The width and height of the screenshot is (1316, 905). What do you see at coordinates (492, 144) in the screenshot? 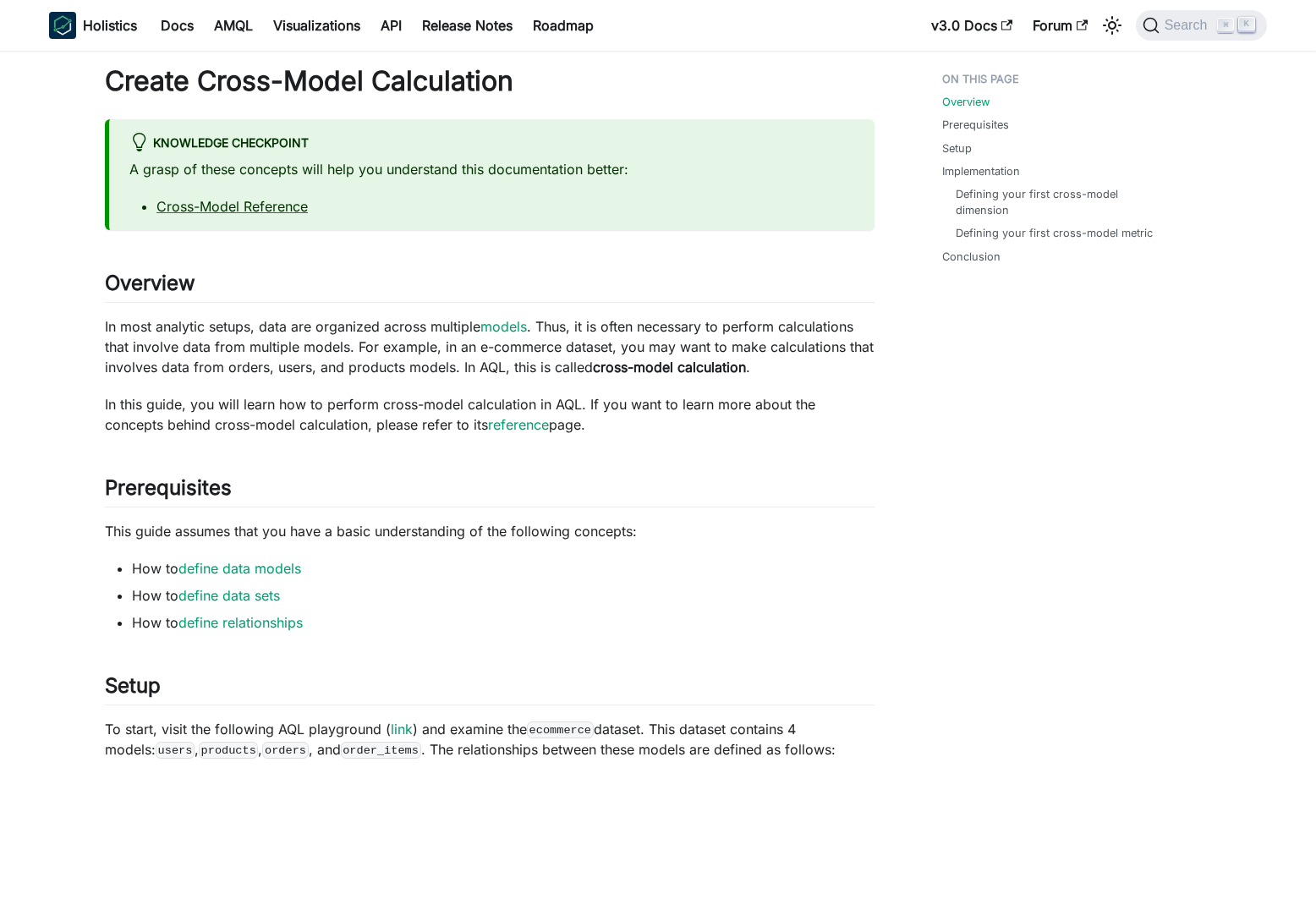
I see `div: Knowledge Checkpoint` at bounding box center [492, 144].